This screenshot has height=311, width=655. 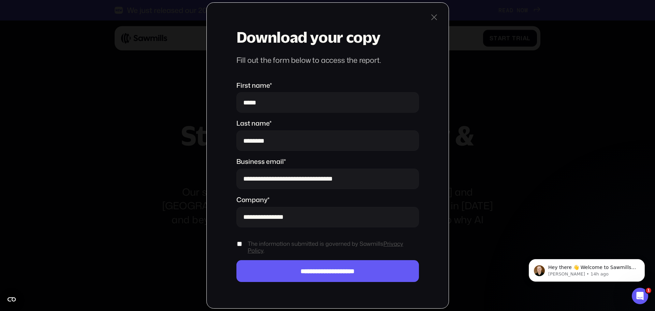 I want to click on span: 1, so click(x=649, y=291).